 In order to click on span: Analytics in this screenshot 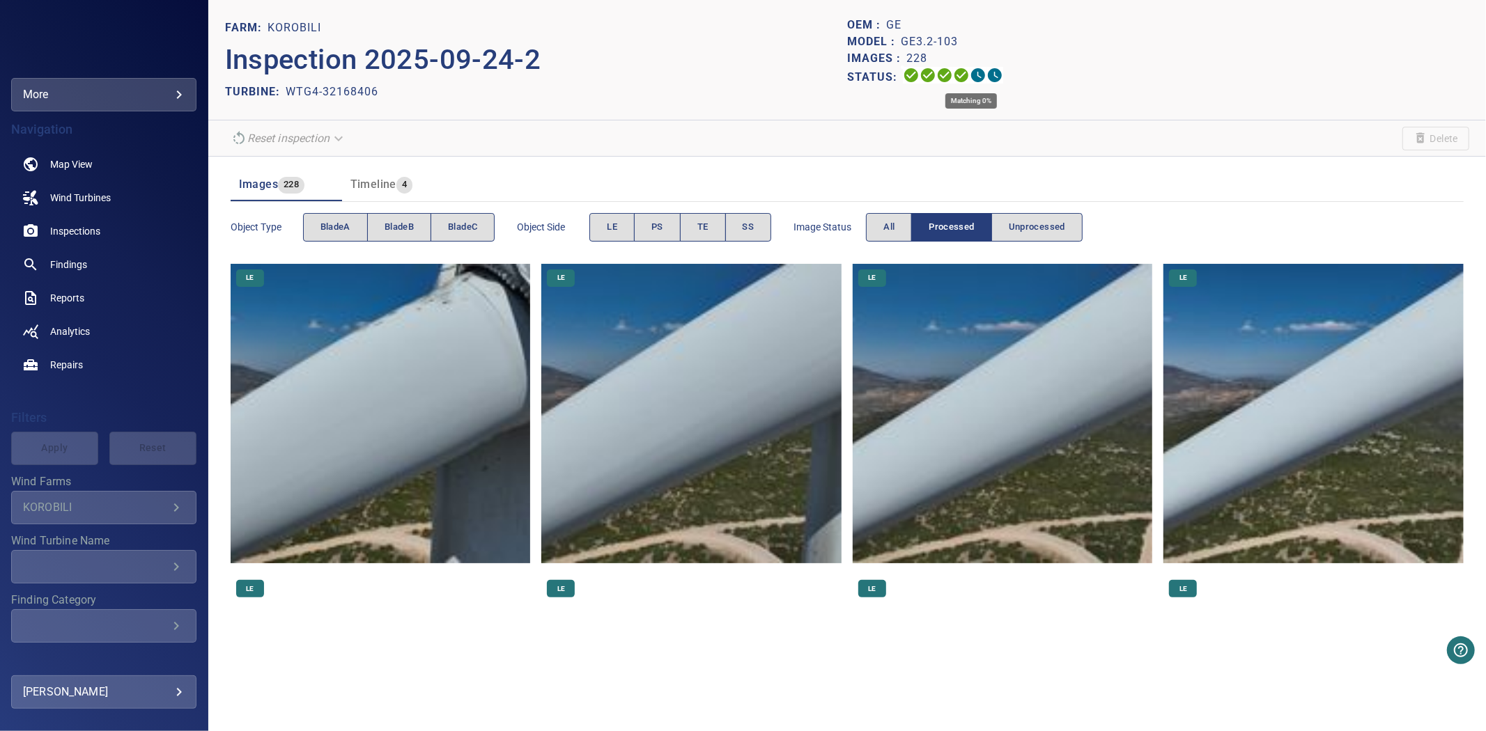, I will do `click(70, 332)`.